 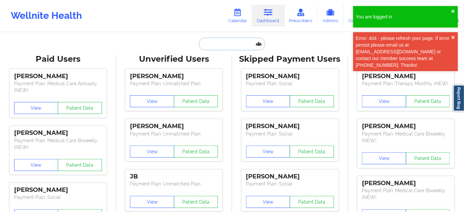 What do you see at coordinates (58, 87) in the screenshot?
I see `p: Payment Plan : Medical Care Annually (NEW)` at bounding box center [58, 87].